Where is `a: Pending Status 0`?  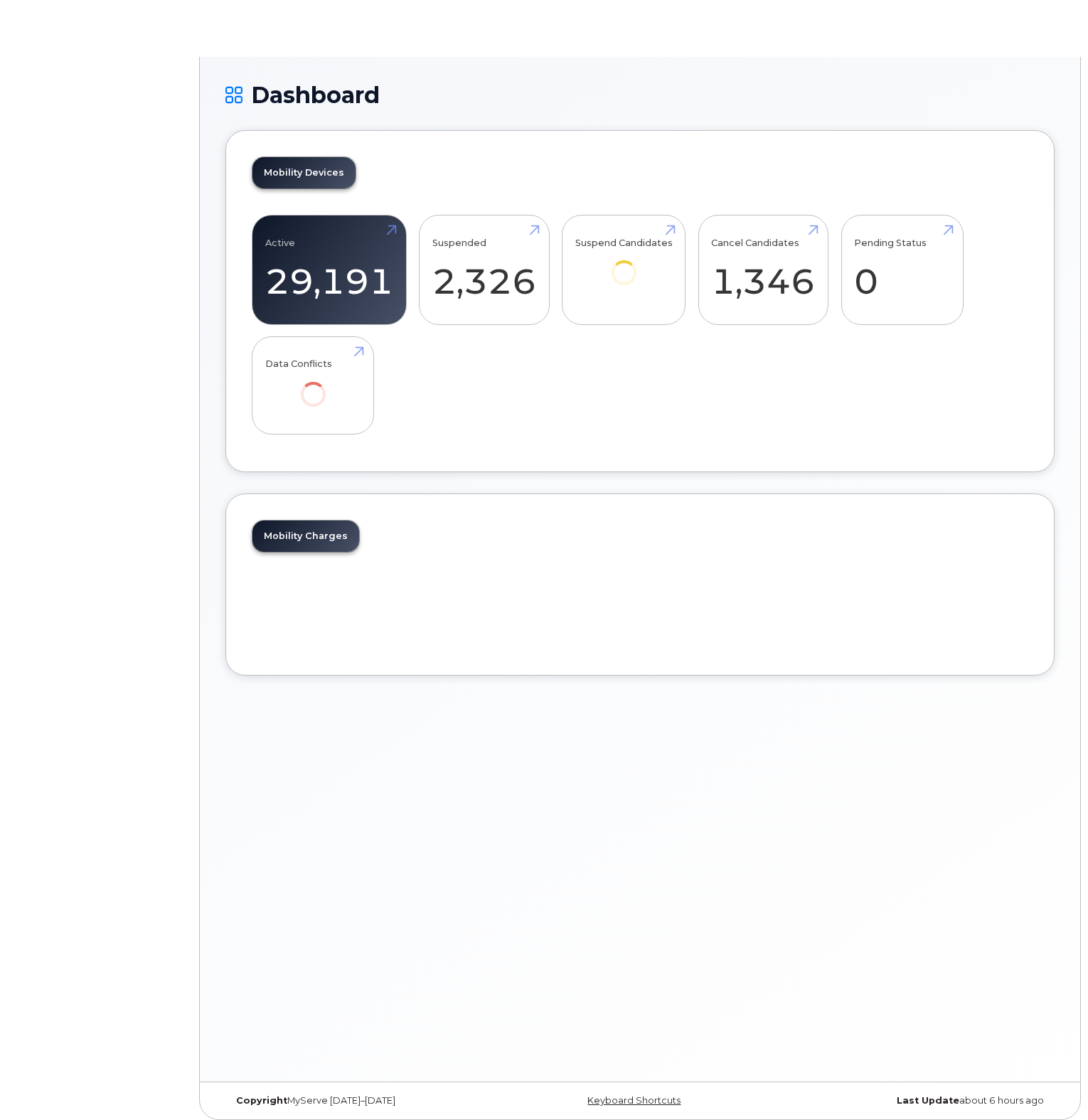
a: Pending Status 0 is located at coordinates (901, 270).